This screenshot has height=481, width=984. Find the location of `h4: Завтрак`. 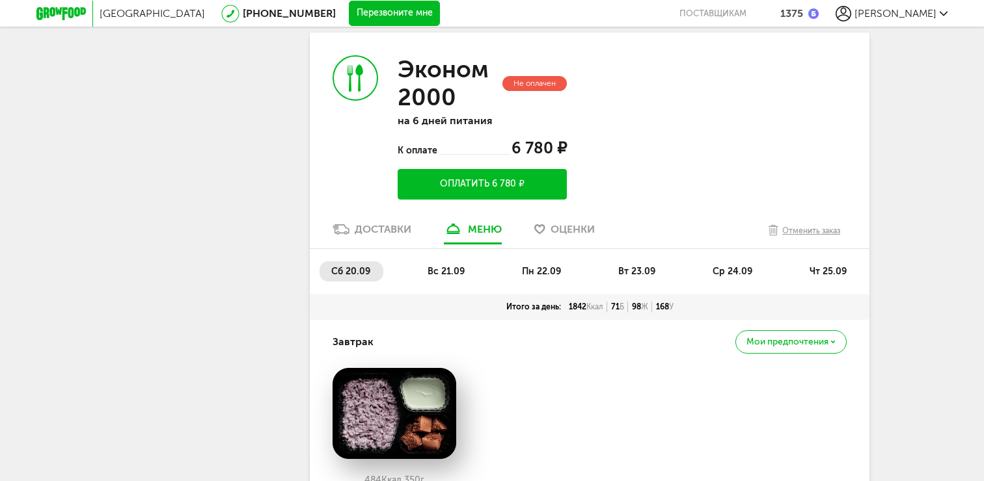

h4: Завтрак is located at coordinates (353, 342).